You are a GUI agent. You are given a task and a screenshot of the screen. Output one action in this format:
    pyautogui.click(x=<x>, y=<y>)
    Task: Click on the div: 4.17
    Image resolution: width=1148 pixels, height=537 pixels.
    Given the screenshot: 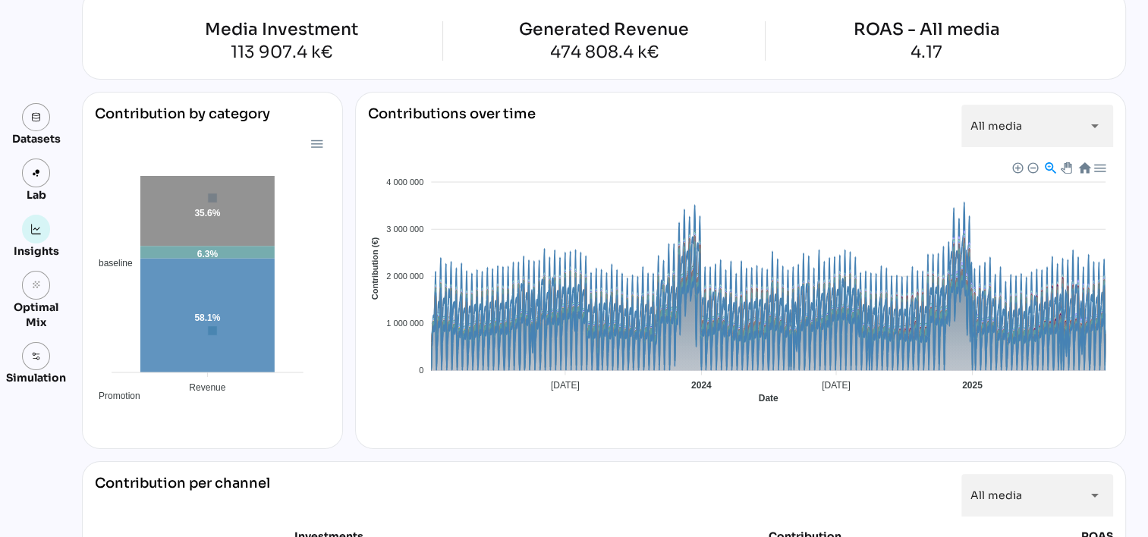 What is the action you would take?
    pyautogui.click(x=927, y=52)
    